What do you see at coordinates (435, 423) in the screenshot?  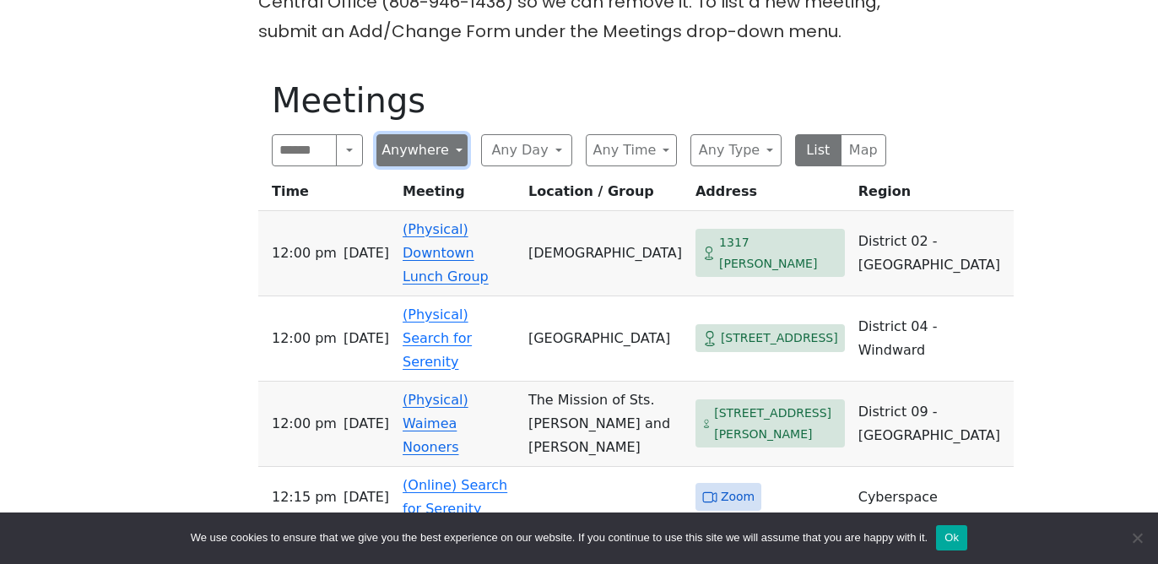 I see `a: (Physical) Waimea Nooners` at bounding box center [435, 423].